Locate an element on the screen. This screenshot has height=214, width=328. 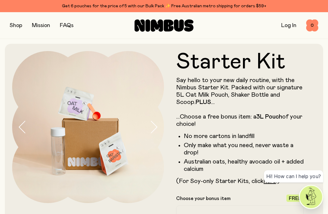
li: Only make what you need, never waste a drop! is located at coordinates (244, 149).